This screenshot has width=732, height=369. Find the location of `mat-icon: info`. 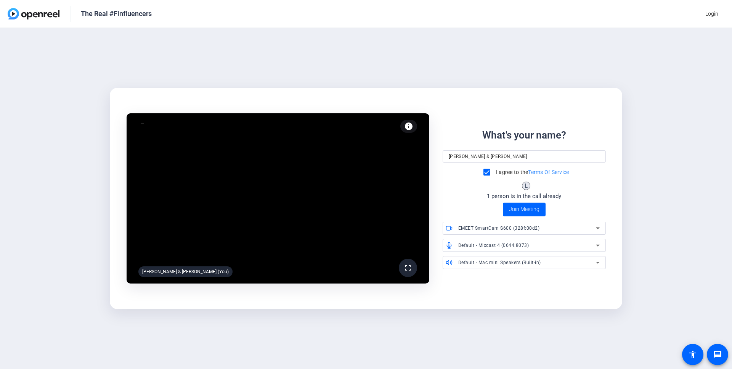

mat-icon: info is located at coordinates (409, 126).